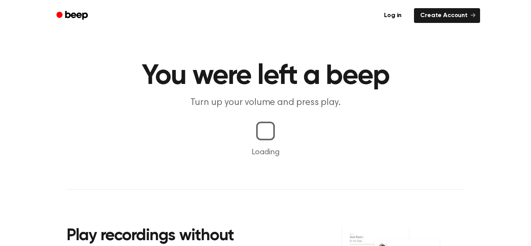 The height and width of the screenshot is (246, 531). What do you see at coordinates (266, 152) in the screenshot?
I see `p: Loading` at bounding box center [266, 152].